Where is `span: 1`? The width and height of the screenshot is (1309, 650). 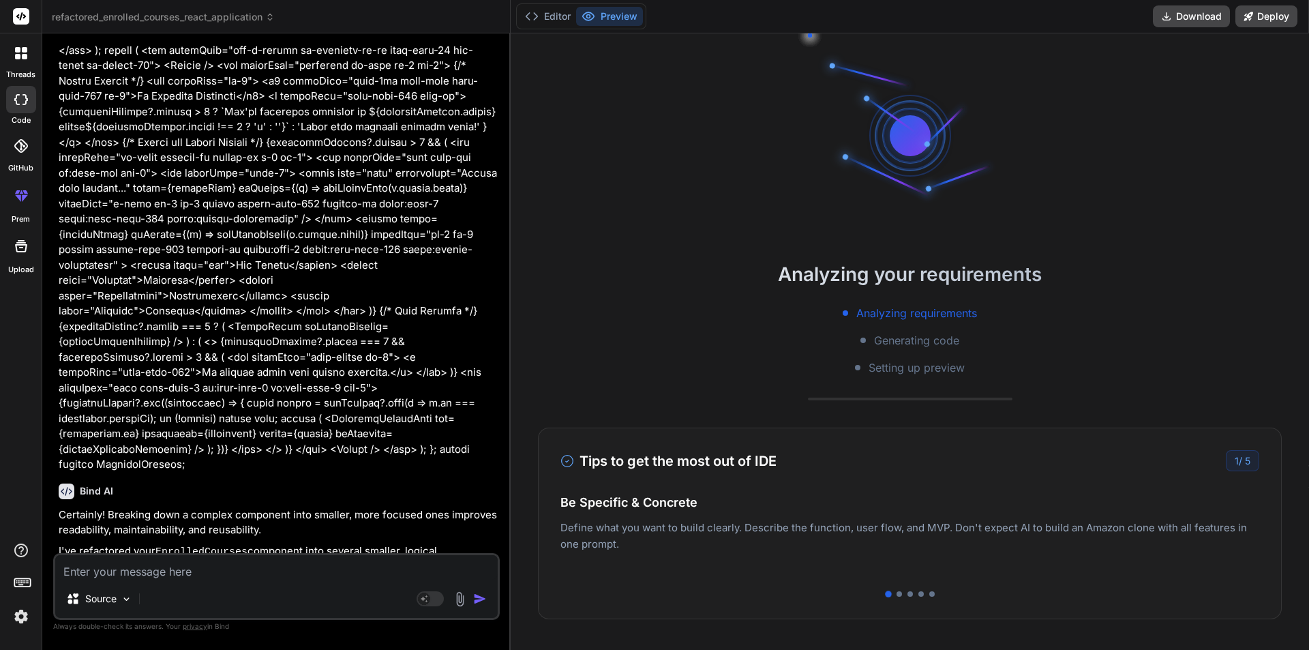
span: 1 is located at coordinates (1237, 460).